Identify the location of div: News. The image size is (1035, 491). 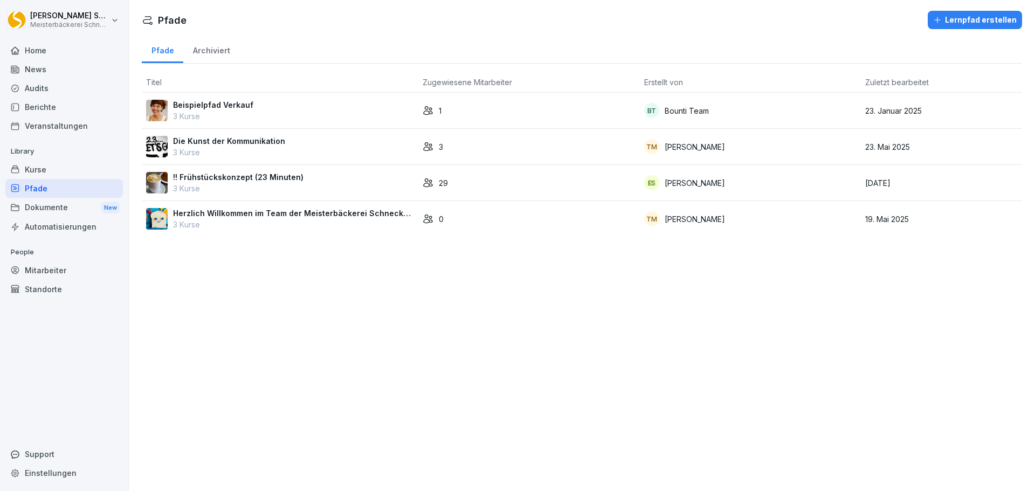
(64, 69).